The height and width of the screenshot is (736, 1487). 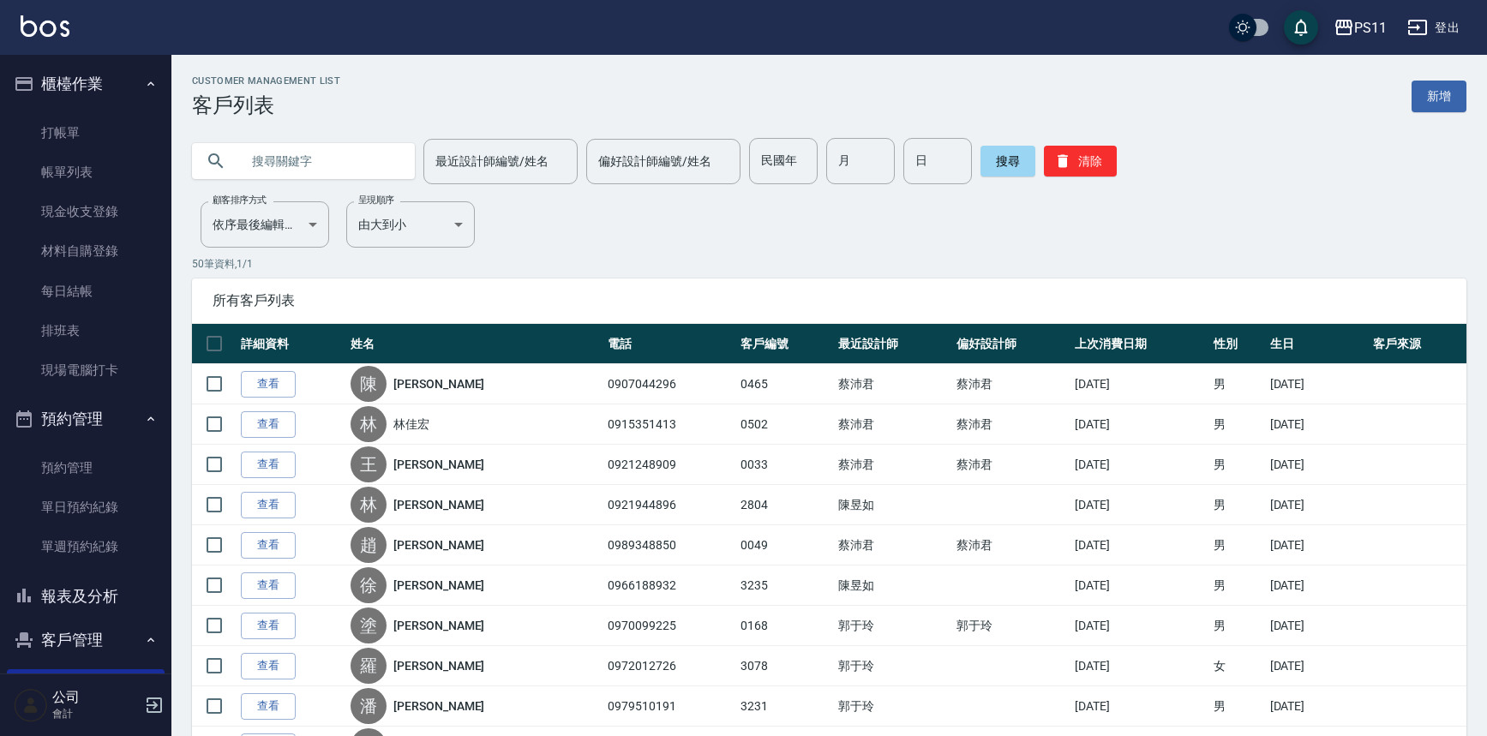 What do you see at coordinates (411, 424) in the screenshot?
I see `a: 林佳宏` at bounding box center [411, 424].